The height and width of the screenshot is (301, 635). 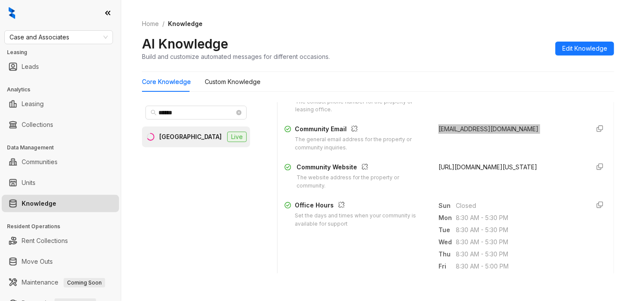 What do you see at coordinates (60, 282) in the screenshot?
I see `li: Maintenance` at bounding box center [60, 282].